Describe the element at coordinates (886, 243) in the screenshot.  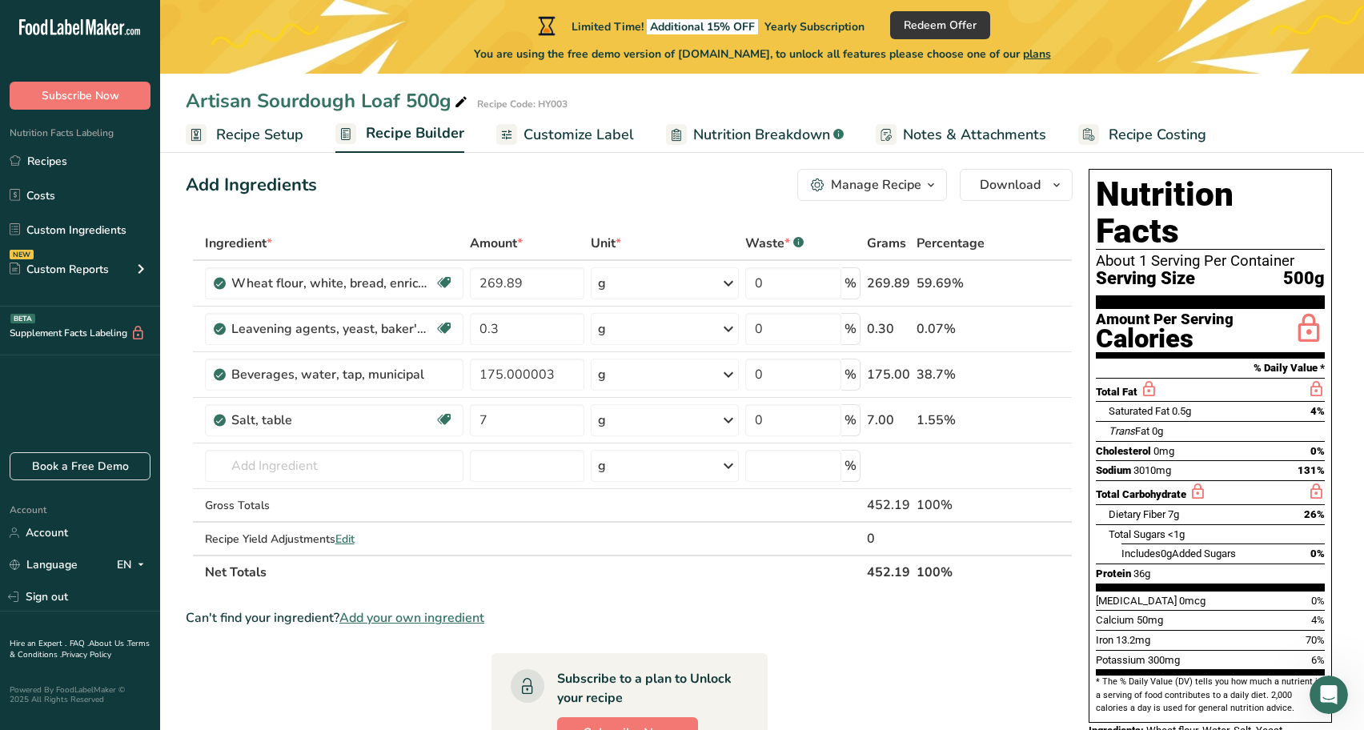
I see `span: Grams` at that location.